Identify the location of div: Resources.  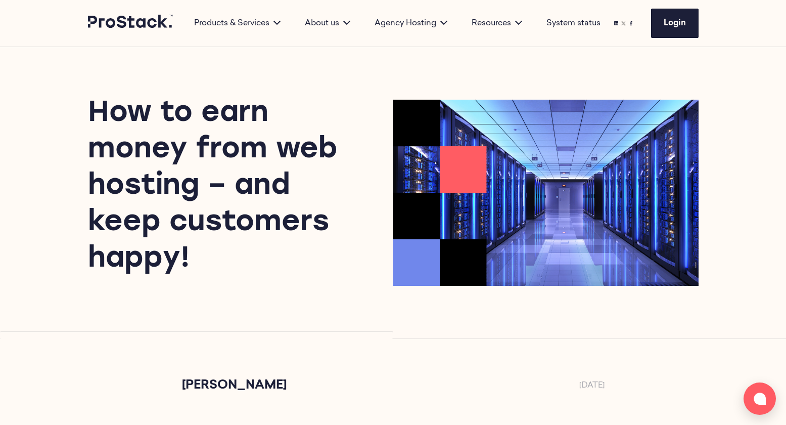
(497, 23).